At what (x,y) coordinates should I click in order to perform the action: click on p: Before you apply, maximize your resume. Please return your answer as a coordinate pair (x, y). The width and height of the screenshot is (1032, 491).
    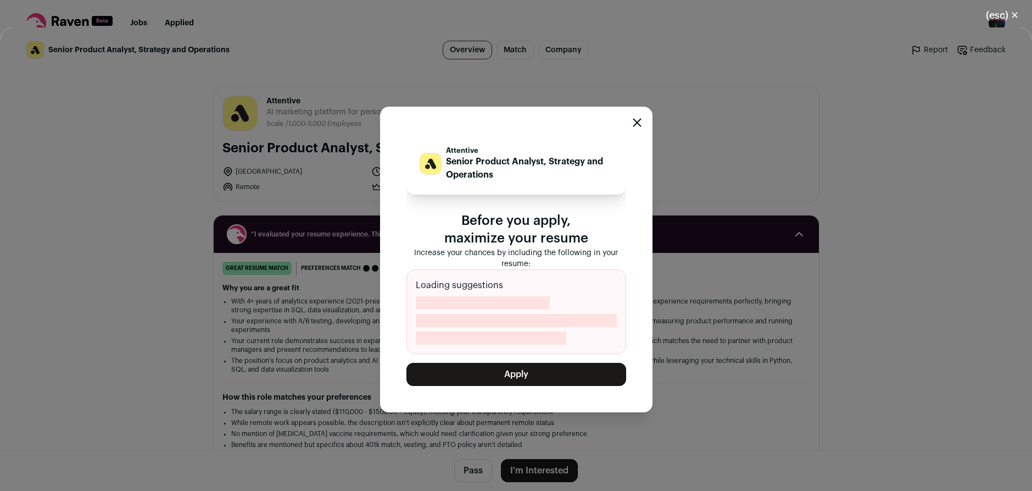
    Looking at the image, I should click on (516, 230).